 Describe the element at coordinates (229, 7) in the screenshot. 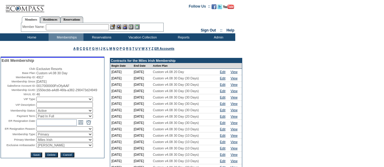

I see `img: Subscribe to our YouTube Channel` at that location.